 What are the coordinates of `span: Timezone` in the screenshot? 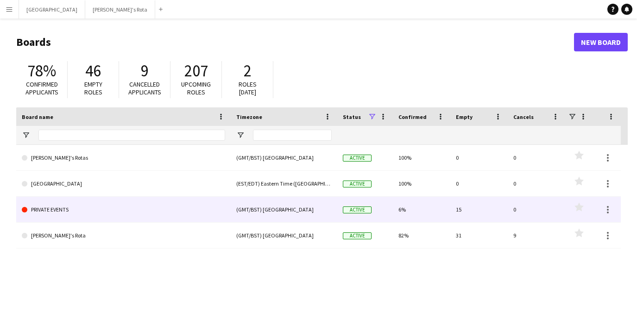 It's located at (249, 117).